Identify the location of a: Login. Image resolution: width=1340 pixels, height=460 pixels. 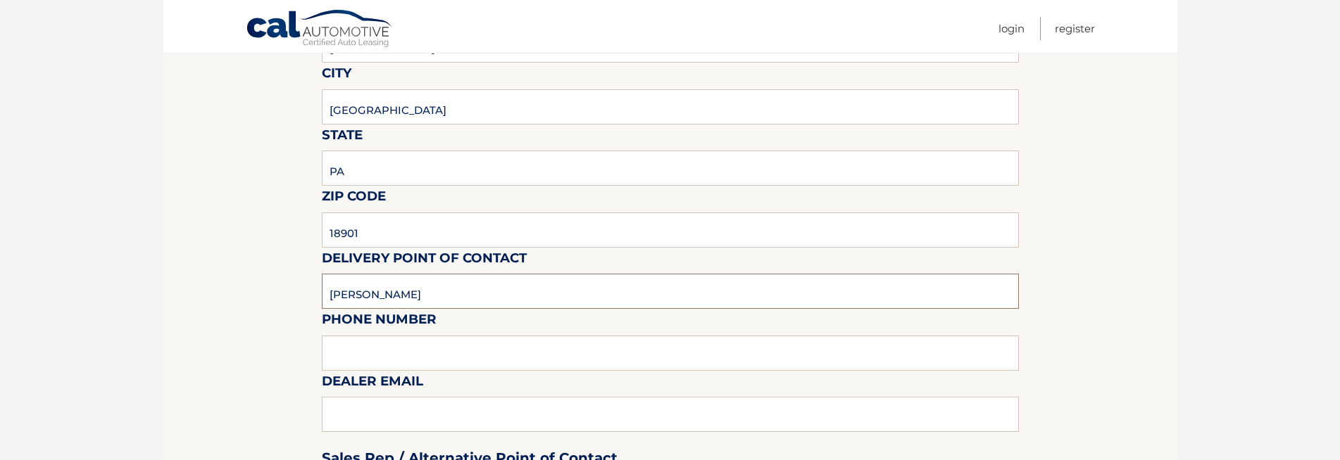
(1011, 28).